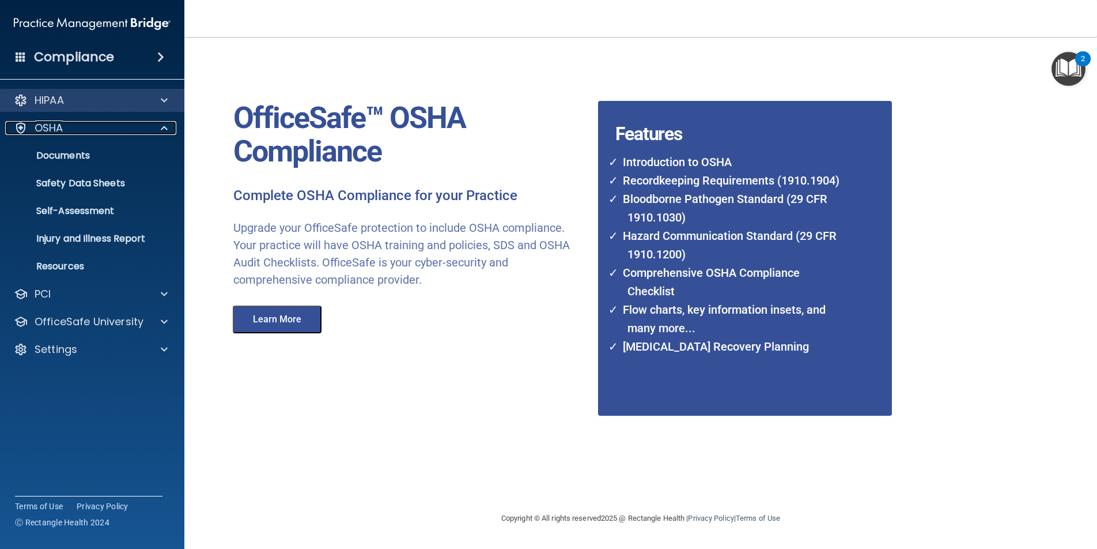  What do you see at coordinates (86, 183) in the screenshot?
I see `p: Safety Data Sheets` at bounding box center [86, 183].